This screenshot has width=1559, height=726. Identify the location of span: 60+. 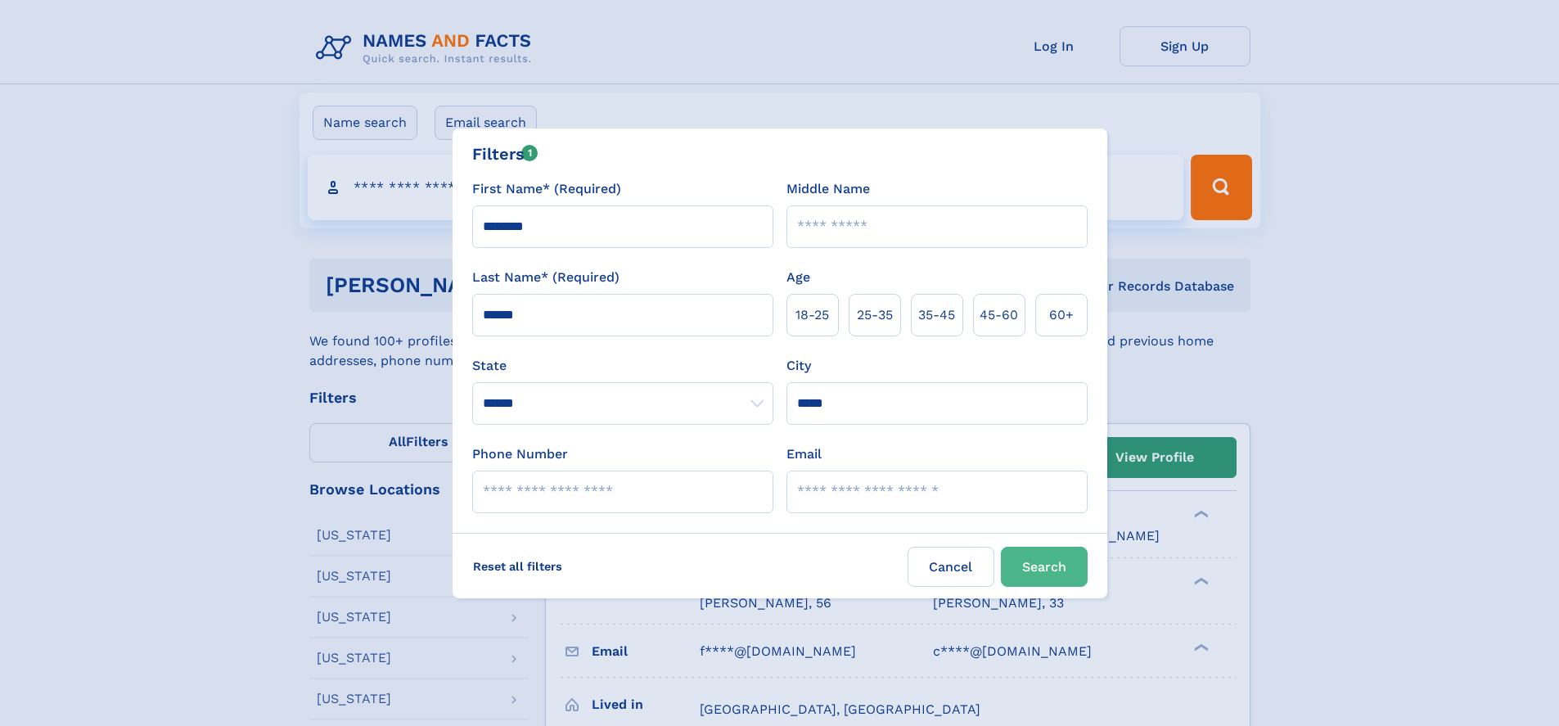
(1061, 315).